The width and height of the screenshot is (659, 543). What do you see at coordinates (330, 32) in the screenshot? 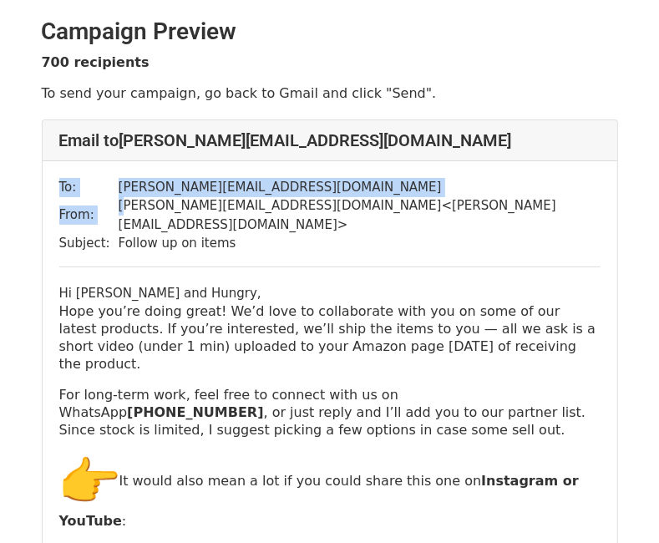
I see `h2: Campaign Preview` at bounding box center [330, 32].